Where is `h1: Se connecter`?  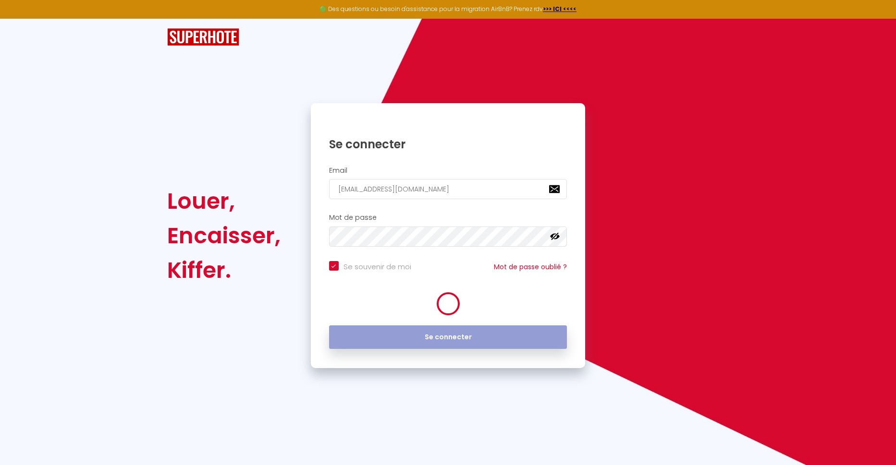 h1: Se connecter is located at coordinates (448, 144).